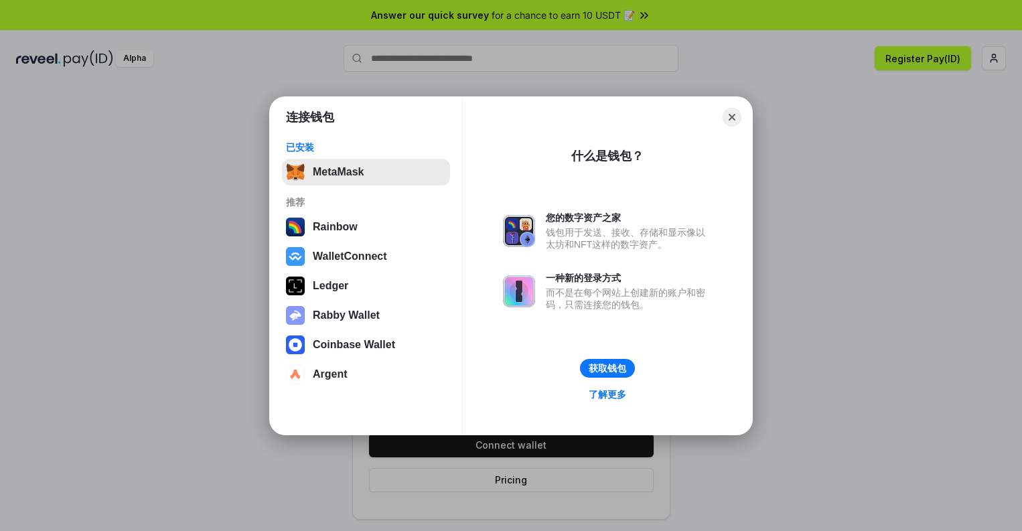  What do you see at coordinates (608, 395) in the screenshot?
I see `div: 了解更多` at bounding box center [608, 395].